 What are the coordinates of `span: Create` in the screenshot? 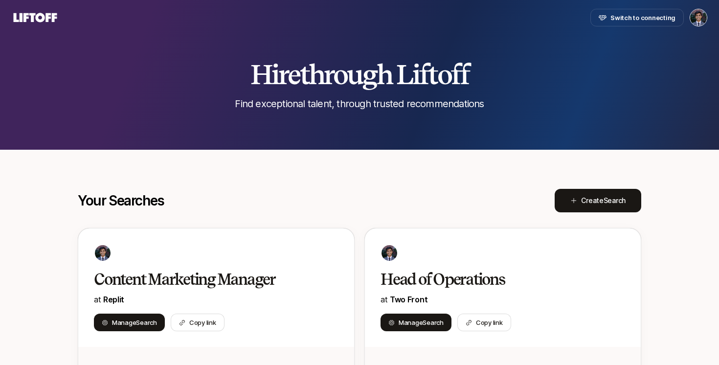 It's located at (603, 201).